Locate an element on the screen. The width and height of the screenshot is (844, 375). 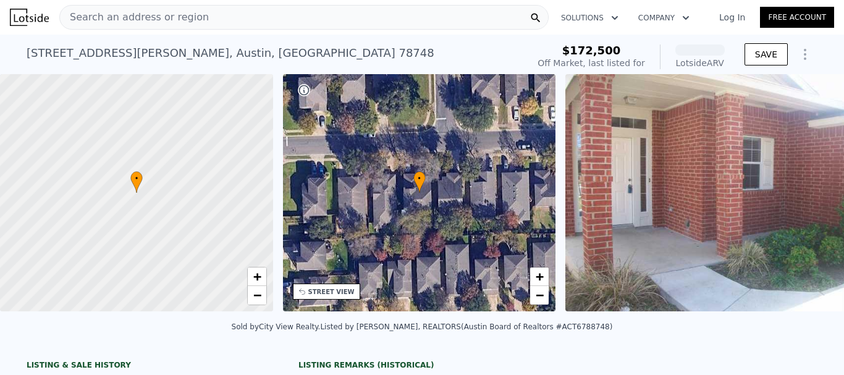
div: Lotside ARV is located at coordinates (700, 63).